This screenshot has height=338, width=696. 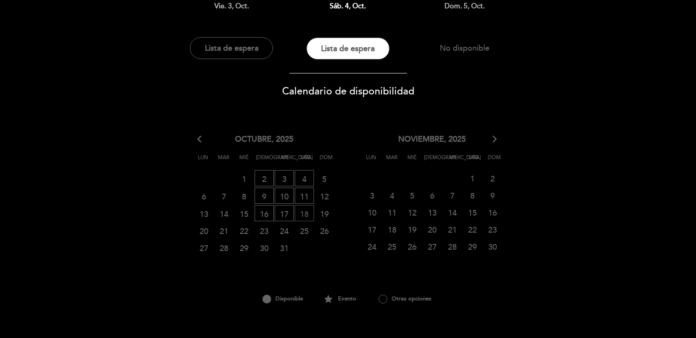 What do you see at coordinates (495, 139) in the screenshot?
I see `i: arrow_forward_ios` at bounding box center [495, 139].